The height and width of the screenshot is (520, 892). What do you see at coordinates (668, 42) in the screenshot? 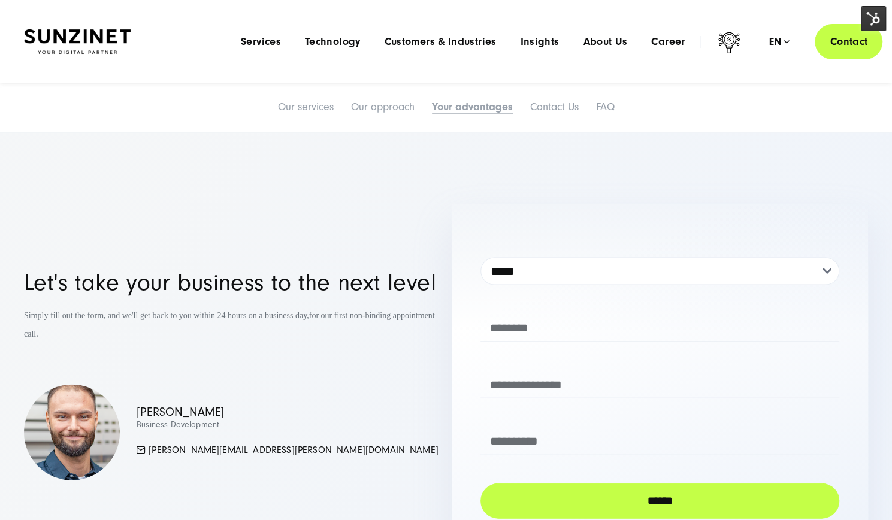
I see `a: Career` at bounding box center [668, 42].